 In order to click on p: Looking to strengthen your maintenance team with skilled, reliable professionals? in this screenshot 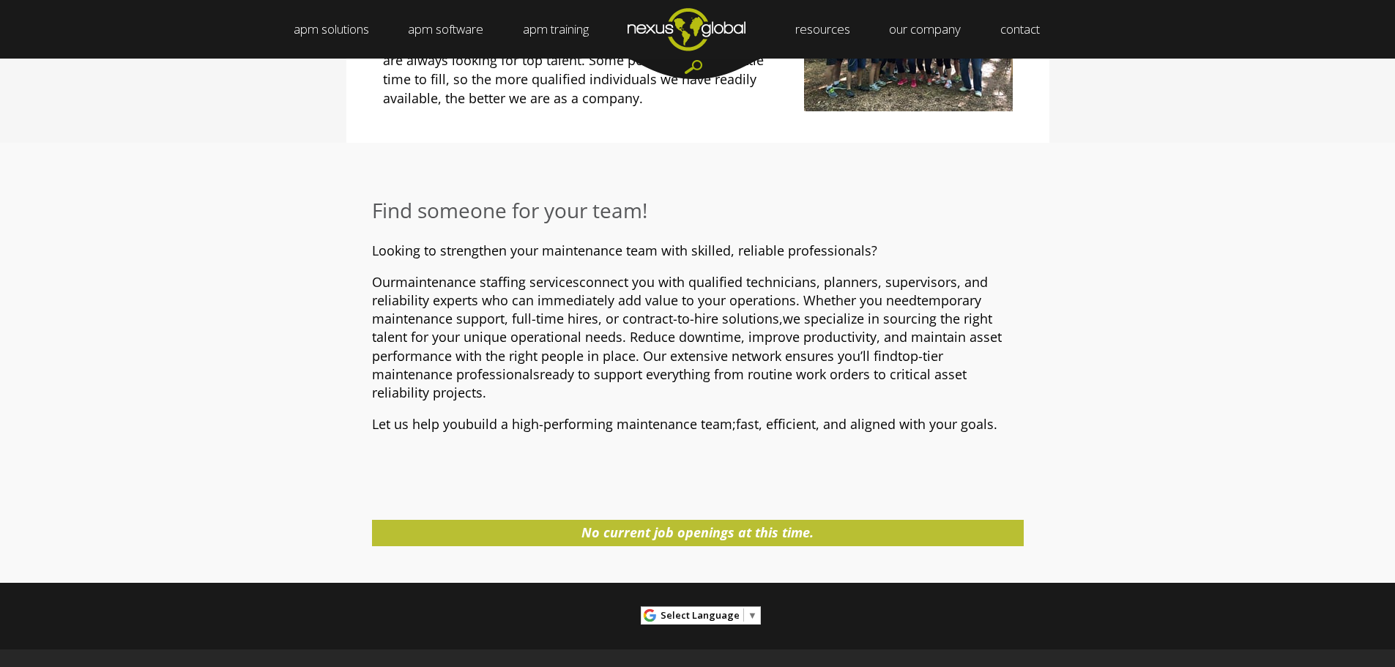, I will do `click(698, 250)`.